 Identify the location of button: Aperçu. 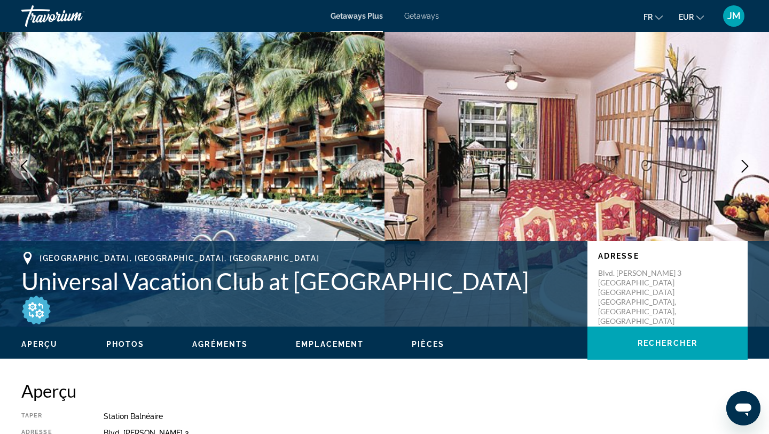
(40, 344).